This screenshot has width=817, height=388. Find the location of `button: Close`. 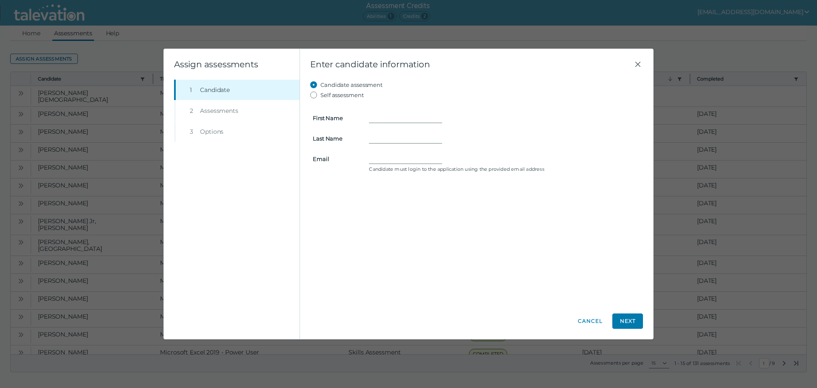

button: Close is located at coordinates (638, 64).